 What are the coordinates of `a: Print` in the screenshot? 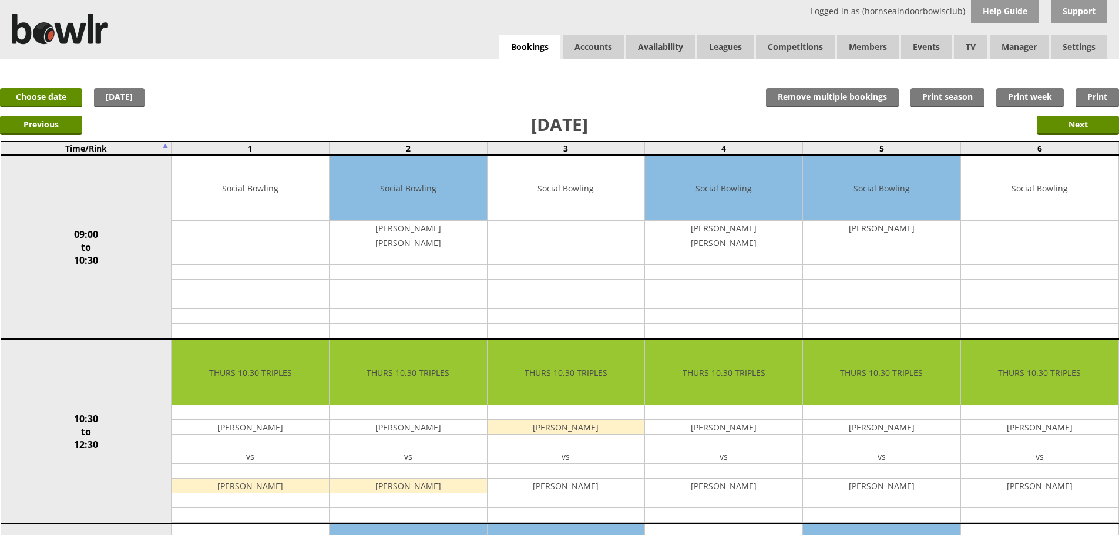 It's located at (1097, 98).